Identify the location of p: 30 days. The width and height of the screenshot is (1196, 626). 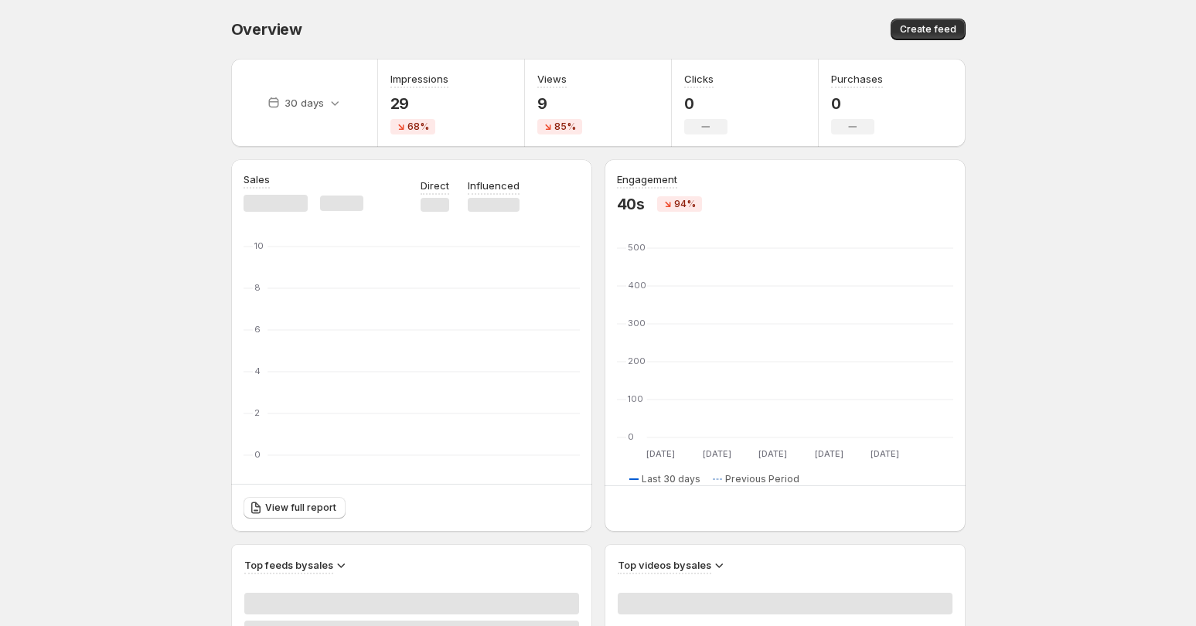
(304, 103).